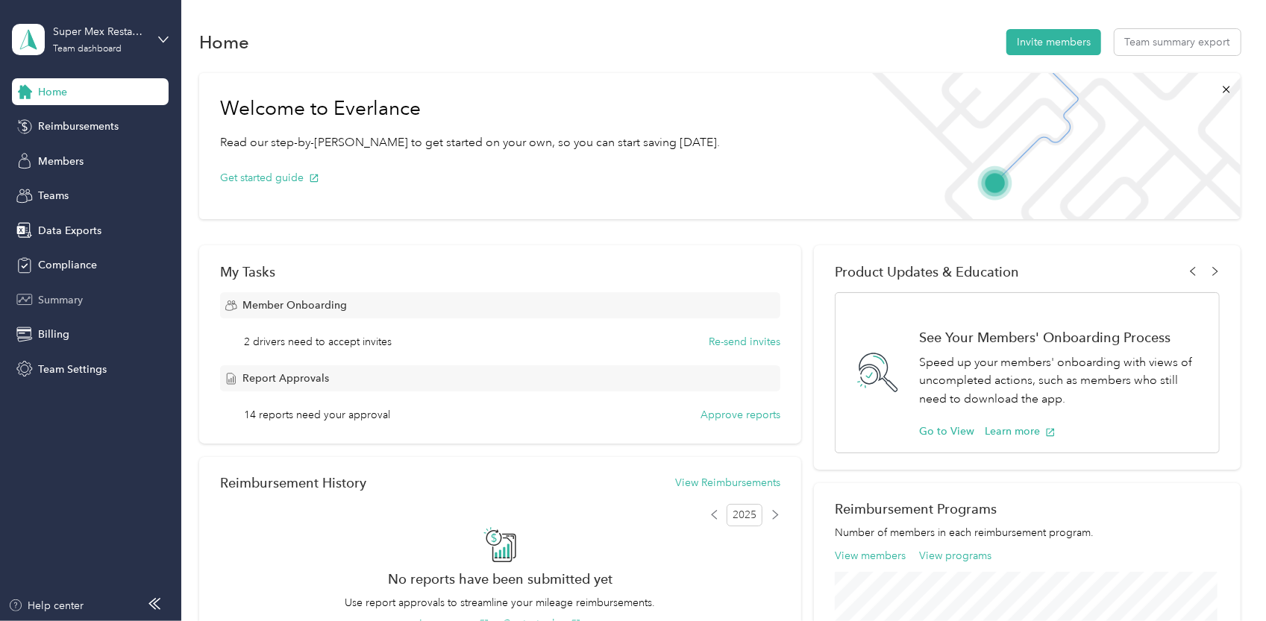  Describe the element at coordinates (295, 305) in the screenshot. I see `span: Member Onboarding` at that location.